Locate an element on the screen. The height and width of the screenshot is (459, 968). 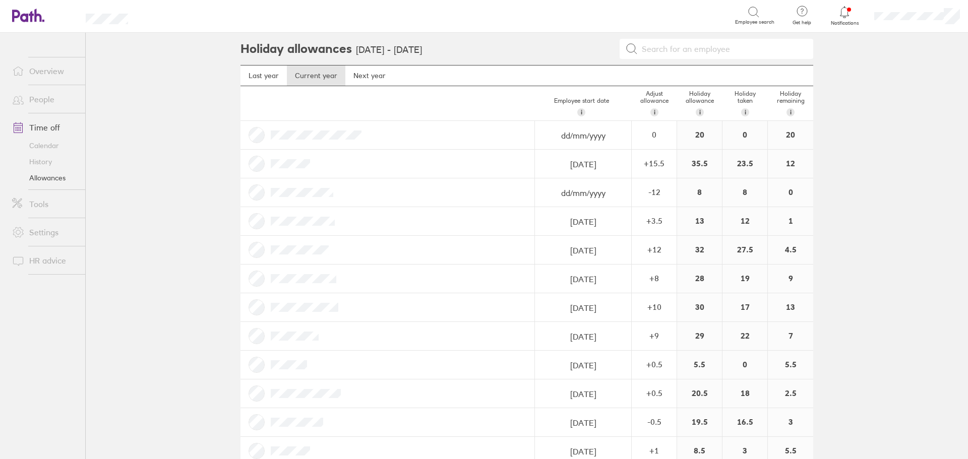
a: Settings is located at coordinates (44, 232).